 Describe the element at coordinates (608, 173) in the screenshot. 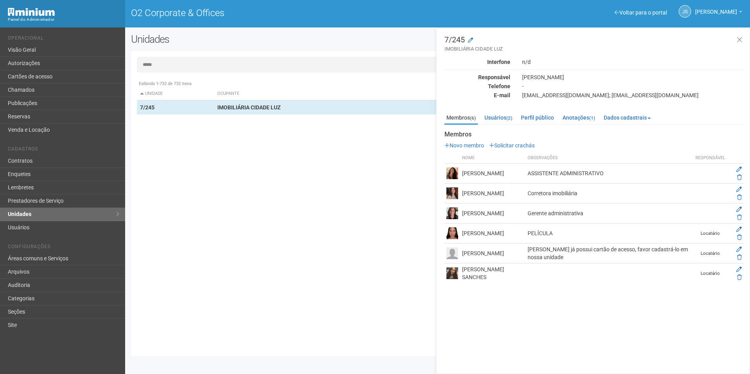

I see `td: ASSISTENTE ADMINISTRATIVO` at that location.